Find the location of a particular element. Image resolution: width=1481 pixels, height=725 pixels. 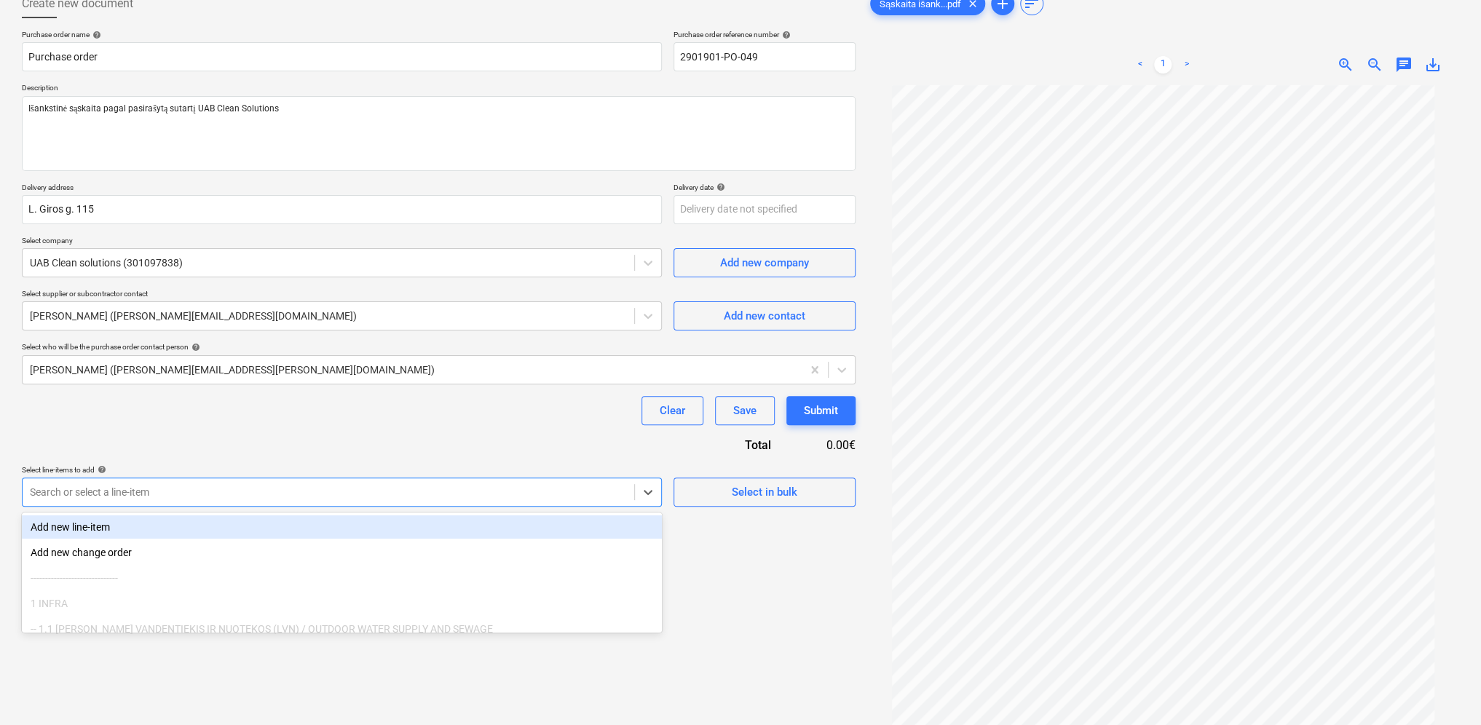

div: Purchase order name is located at coordinates (341, 34).